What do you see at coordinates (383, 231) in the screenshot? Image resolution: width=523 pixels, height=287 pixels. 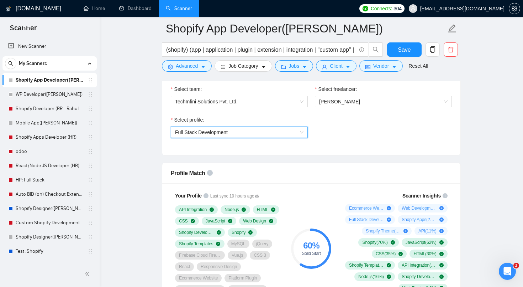 I see `span: Shopify Theme ( 14 %)` at bounding box center [383, 231].